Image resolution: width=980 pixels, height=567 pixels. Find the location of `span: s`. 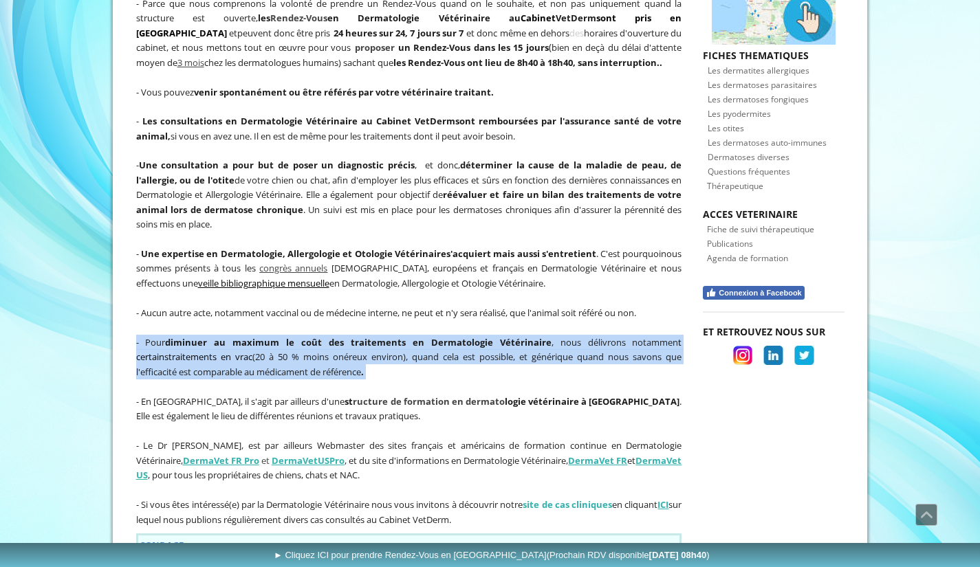

span: s is located at coordinates (325, 18).